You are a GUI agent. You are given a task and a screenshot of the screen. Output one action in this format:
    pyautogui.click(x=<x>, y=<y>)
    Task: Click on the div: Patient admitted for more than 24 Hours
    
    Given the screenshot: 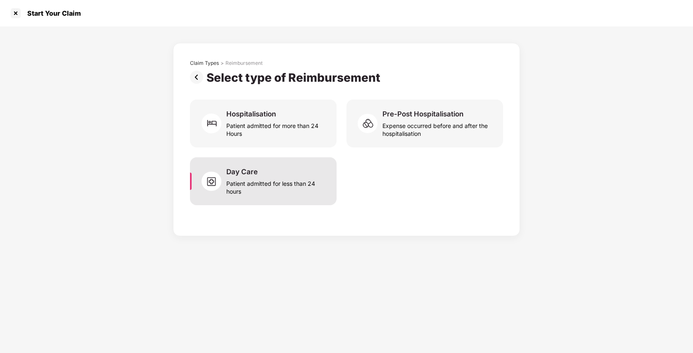 What is the action you would take?
    pyautogui.click(x=276, y=128)
    